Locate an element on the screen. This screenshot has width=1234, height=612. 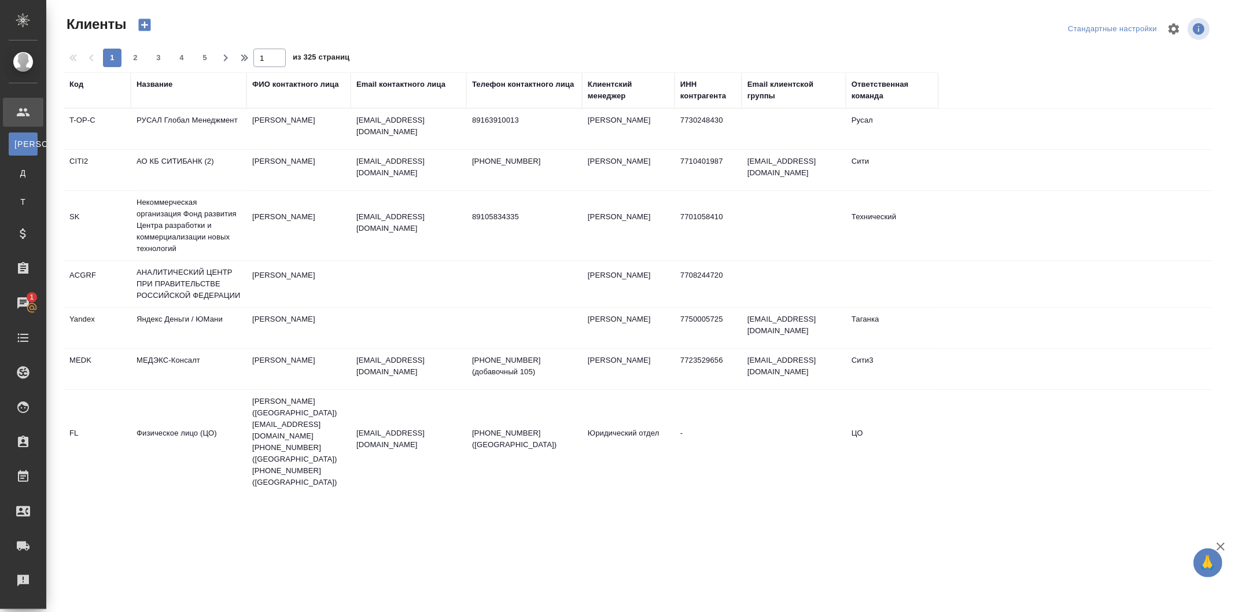
span: 4 is located at coordinates (182, 58).